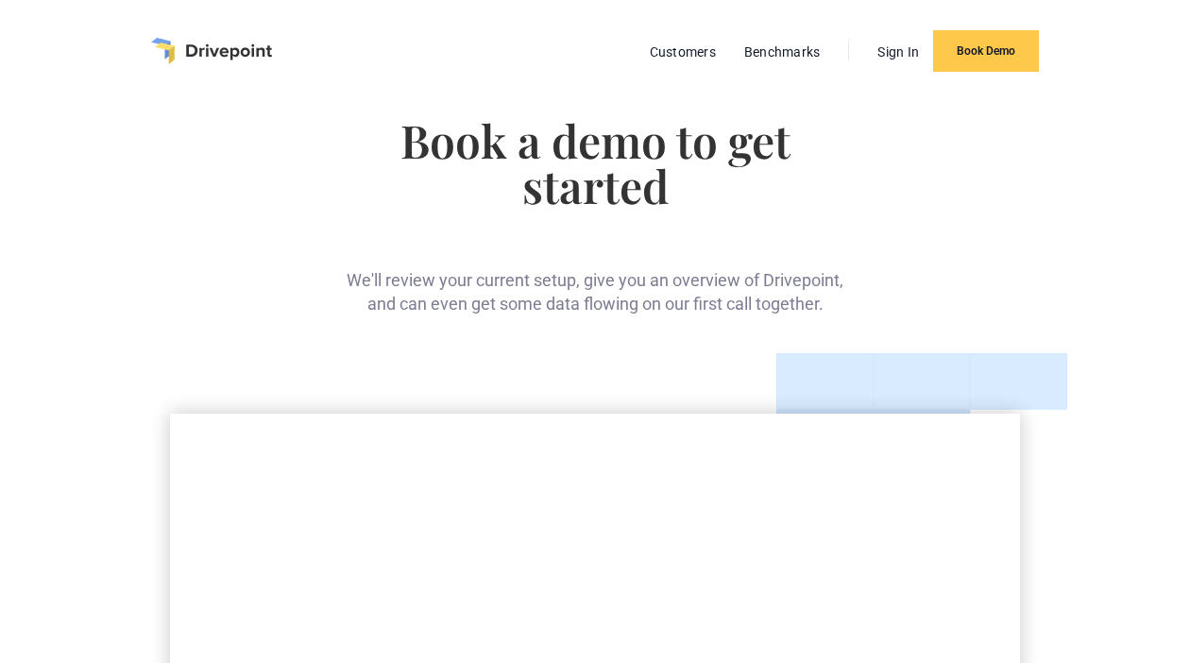 The width and height of the screenshot is (1190, 663). What do you see at coordinates (782, 52) in the screenshot?
I see `a: Benchmarks` at bounding box center [782, 52].